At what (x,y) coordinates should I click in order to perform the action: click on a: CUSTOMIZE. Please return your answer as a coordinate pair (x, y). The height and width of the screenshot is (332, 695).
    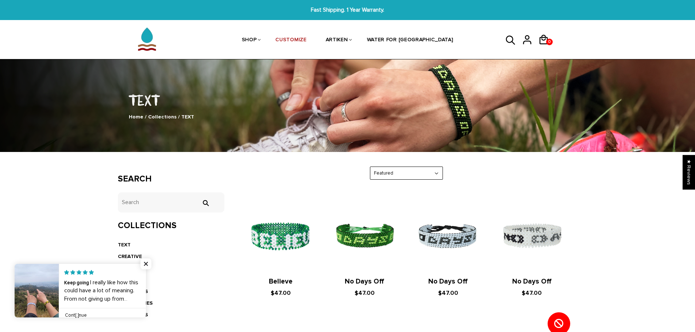
    Looking at the image, I should click on (291, 40).